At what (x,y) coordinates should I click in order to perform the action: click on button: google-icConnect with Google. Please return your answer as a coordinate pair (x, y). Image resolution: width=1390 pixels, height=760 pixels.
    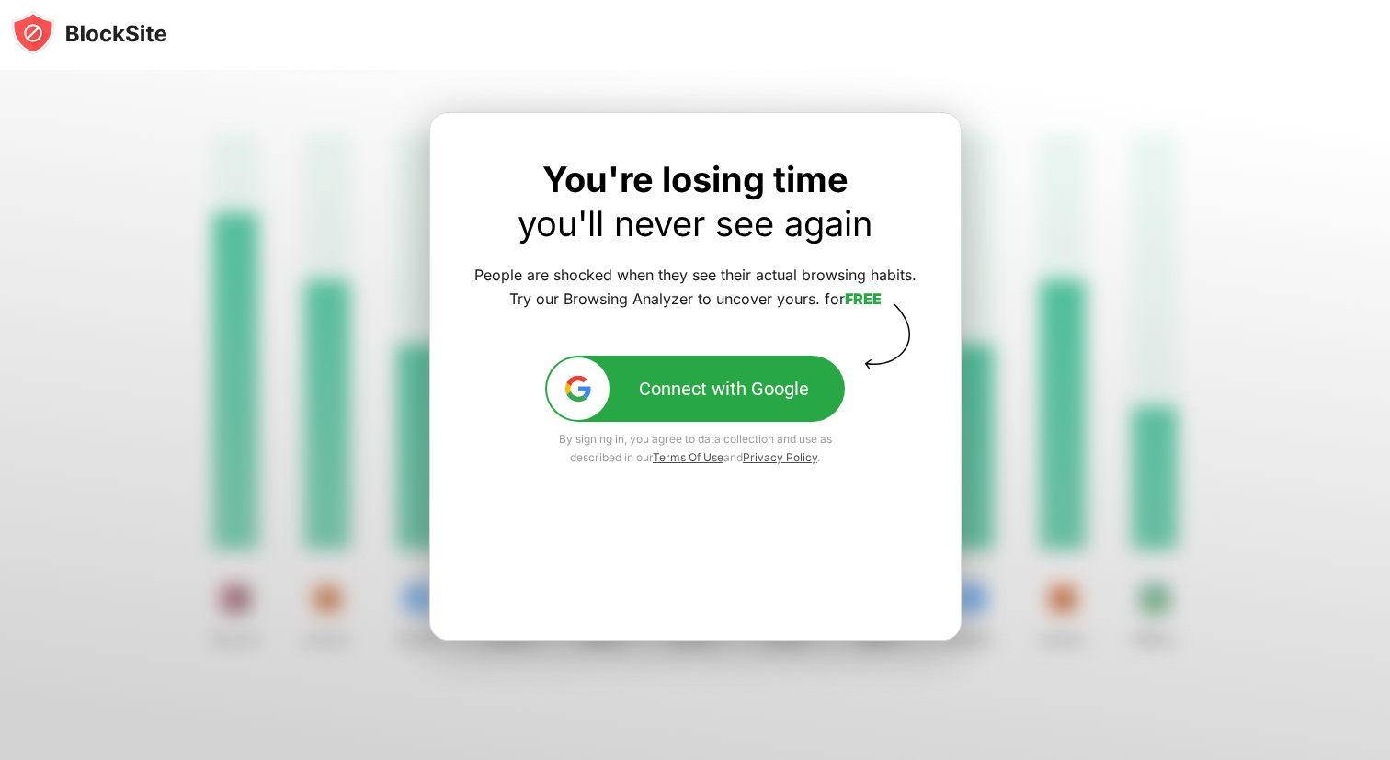
    Looking at the image, I should click on (695, 389).